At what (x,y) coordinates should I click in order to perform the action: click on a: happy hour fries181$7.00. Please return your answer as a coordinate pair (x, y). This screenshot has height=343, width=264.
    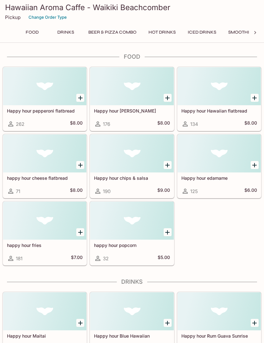
    Looking at the image, I should click on (45, 233).